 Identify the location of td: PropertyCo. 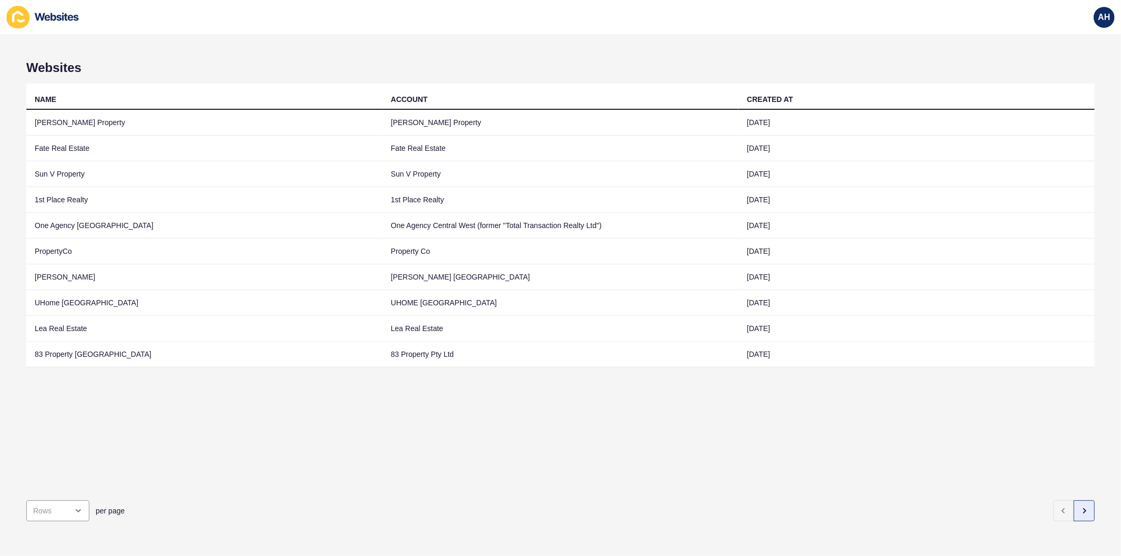
(204, 251).